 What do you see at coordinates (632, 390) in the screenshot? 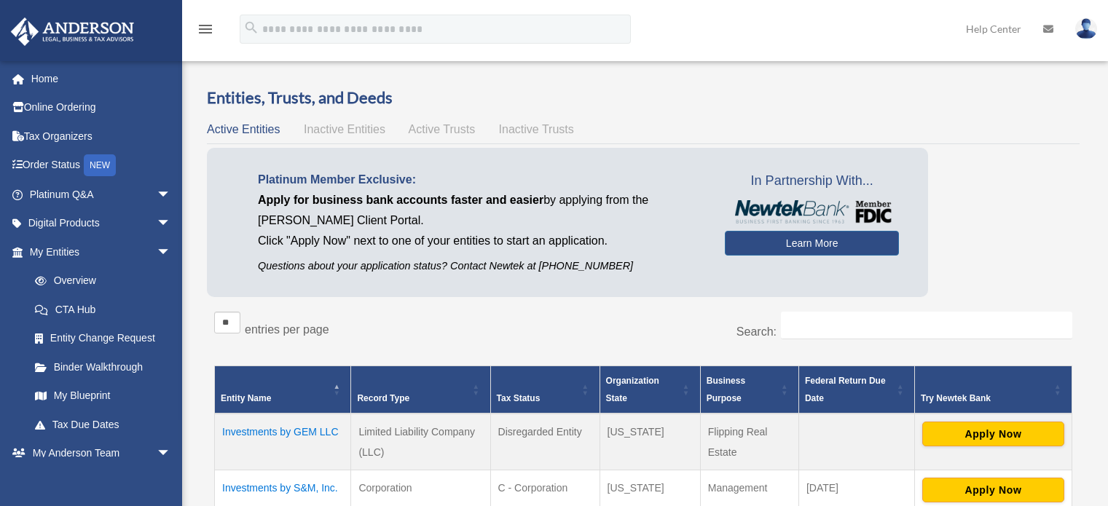
I see `span: Organization State` at bounding box center [632, 390].